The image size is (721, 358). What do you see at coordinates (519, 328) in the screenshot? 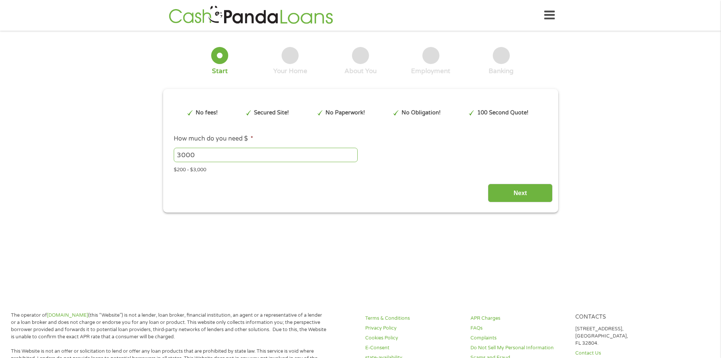
I see `a: FAQs` at bounding box center [519, 328].